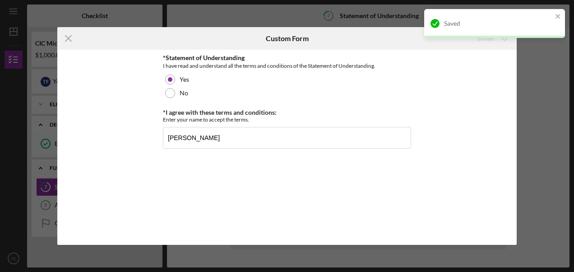  Describe the element at coordinates (559, 17) in the screenshot. I see `button: close` at that location.